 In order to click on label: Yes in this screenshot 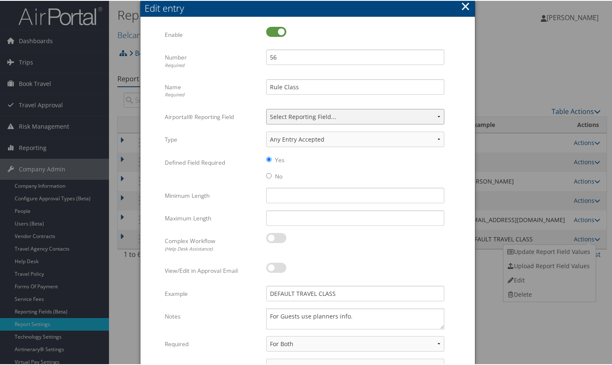, I will do `click(279, 159)`.